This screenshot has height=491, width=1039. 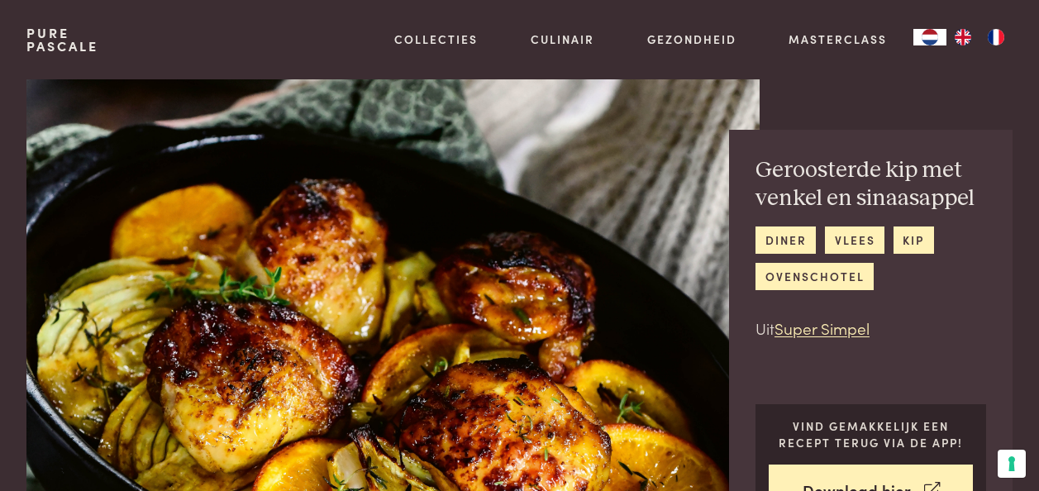 I want to click on a: FR, so click(x=996, y=37).